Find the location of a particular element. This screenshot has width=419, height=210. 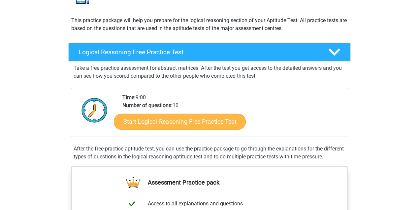

img: Clock is located at coordinates (94, 110).